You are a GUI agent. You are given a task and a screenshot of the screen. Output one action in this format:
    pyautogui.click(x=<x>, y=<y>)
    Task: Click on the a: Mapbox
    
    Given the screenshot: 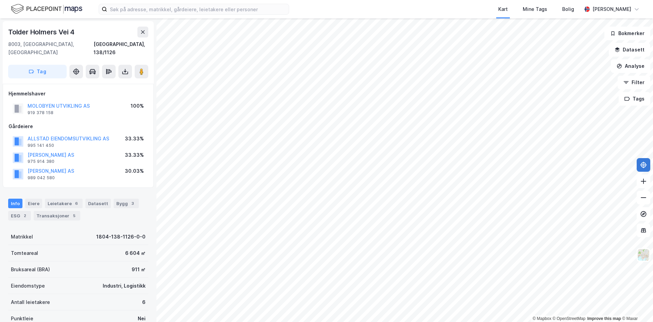 What is the action you would take?
    pyautogui.click(x=542, y=318)
    